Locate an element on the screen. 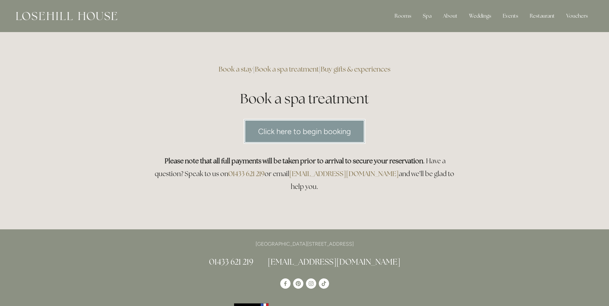  a: TikTok is located at coordinates (324, 284).